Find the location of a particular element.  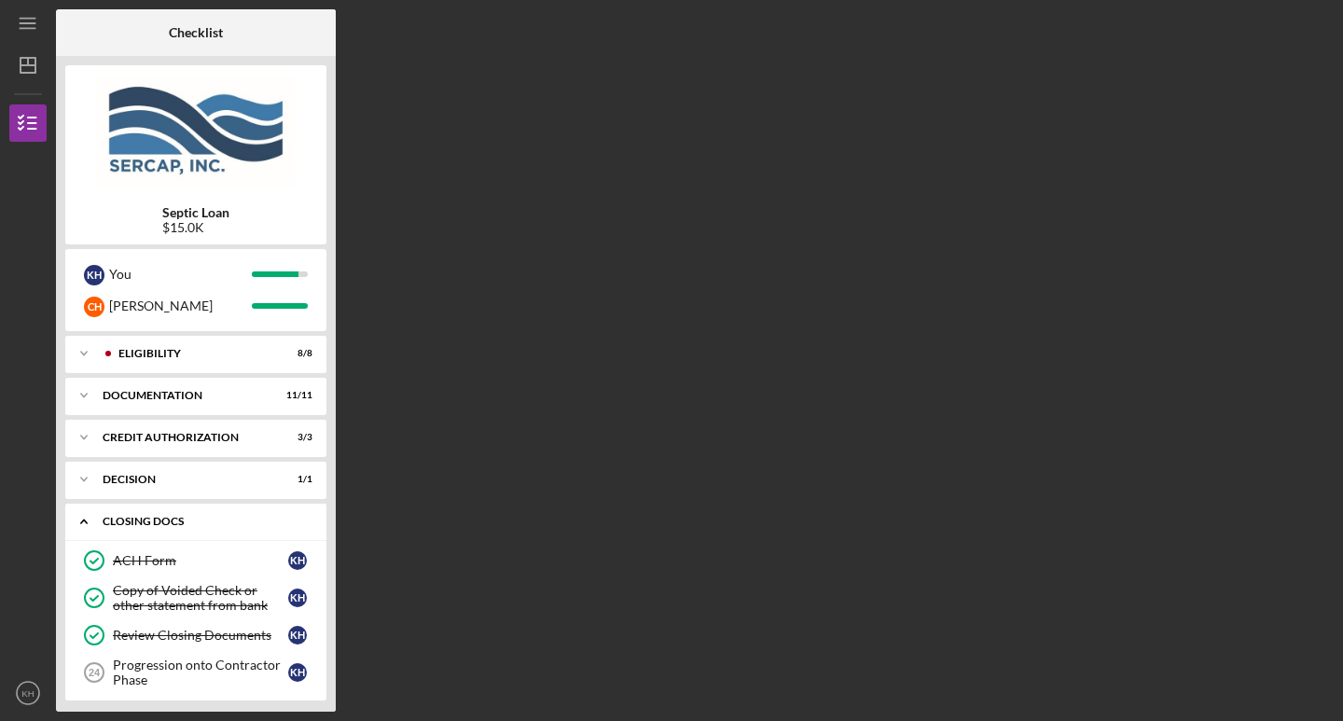

b: Septic Loan is located at coordinates (196, 213).